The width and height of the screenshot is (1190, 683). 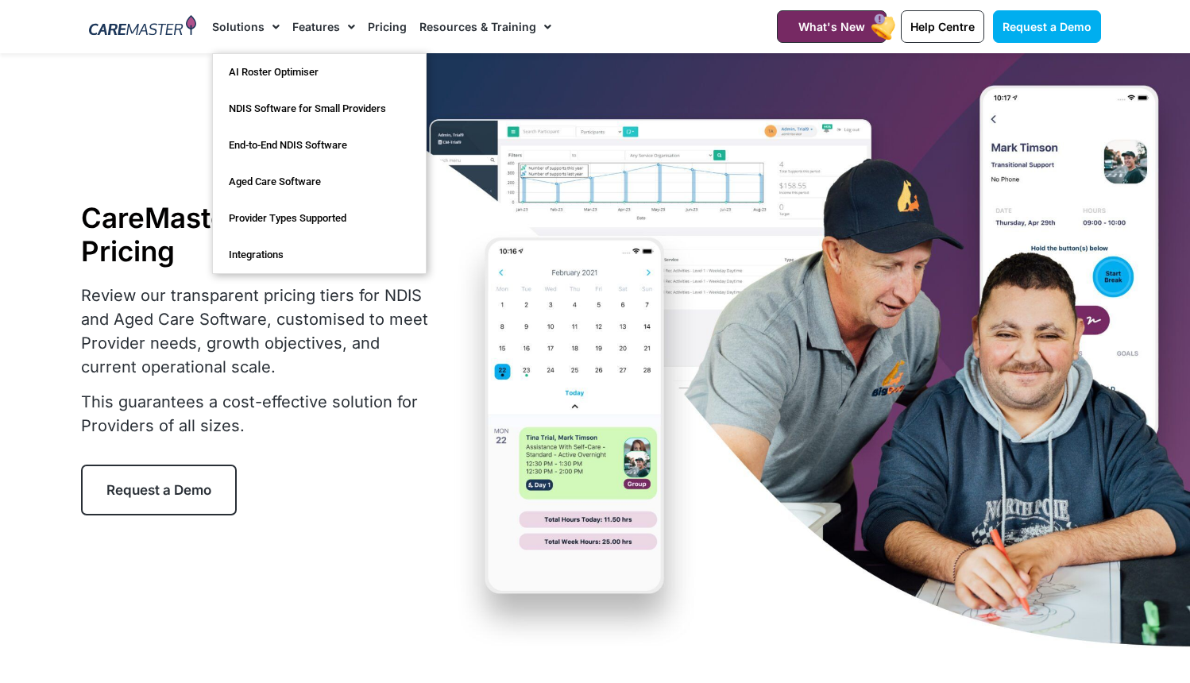 I want to click on a: Aged Care Software, so click(x=319, y=182).